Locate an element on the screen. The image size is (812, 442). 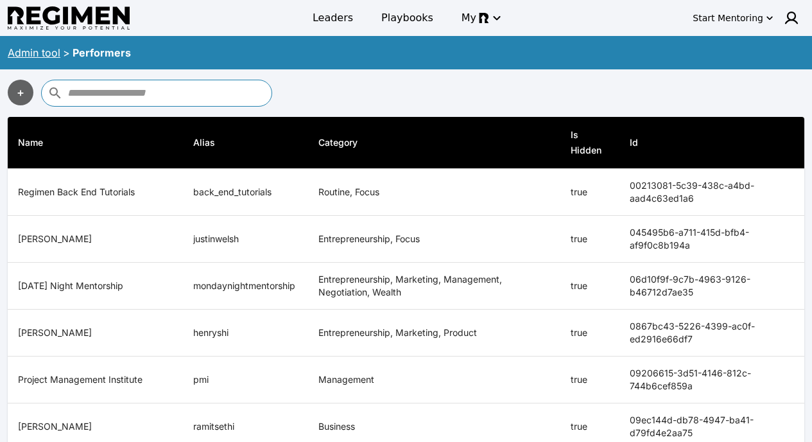
th: 00213081-5c39-438c-a4bd-aad4c63ed1a6 is located at coordinates (712, 192).